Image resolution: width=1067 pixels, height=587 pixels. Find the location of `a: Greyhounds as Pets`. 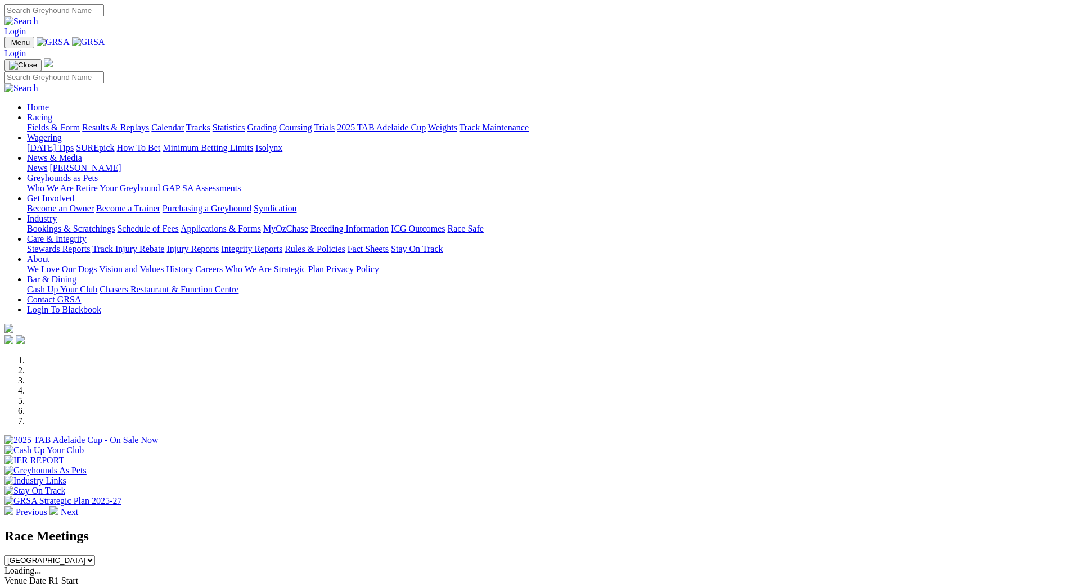

a: Greyhounds as Pets is located at coordinates (62, 178).